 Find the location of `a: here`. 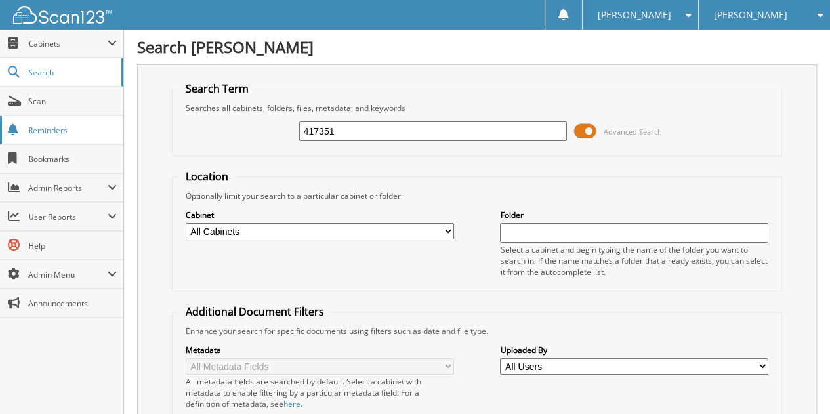

a: here is located at coordinates (292, 404).